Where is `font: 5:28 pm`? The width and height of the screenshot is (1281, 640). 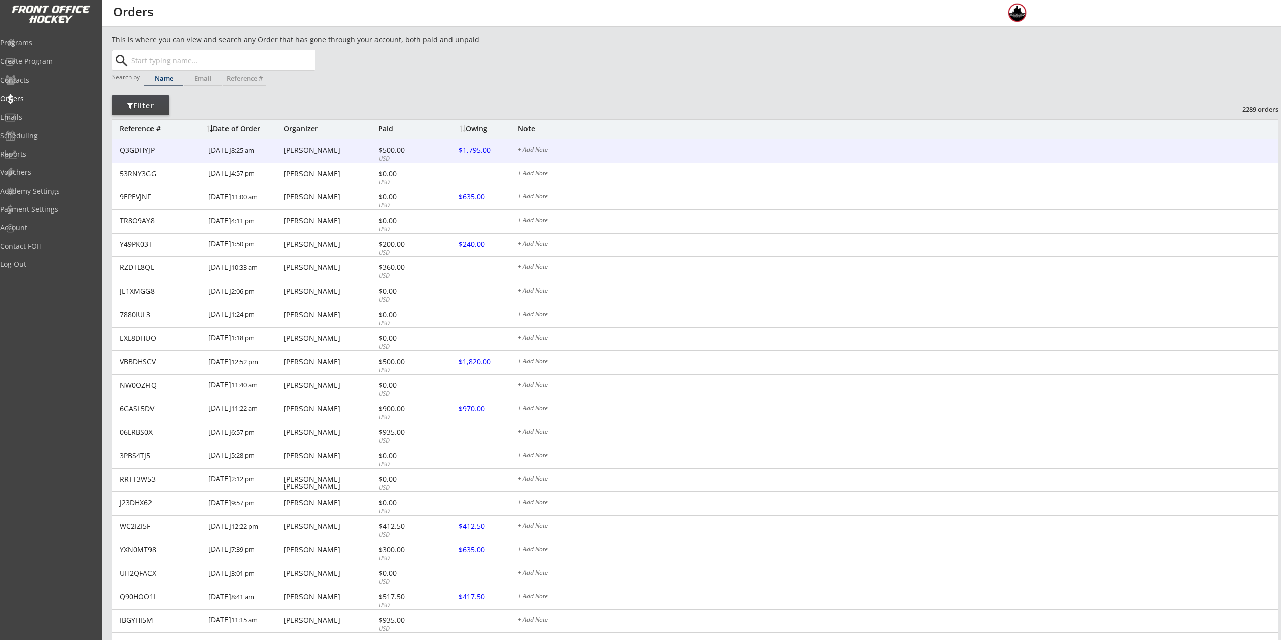 font: 5:28 pm is located at coordinates (243, 455).